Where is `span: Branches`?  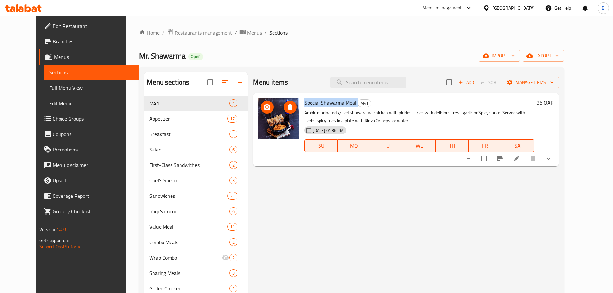
span: Branches is located at coordinates (93, 41).